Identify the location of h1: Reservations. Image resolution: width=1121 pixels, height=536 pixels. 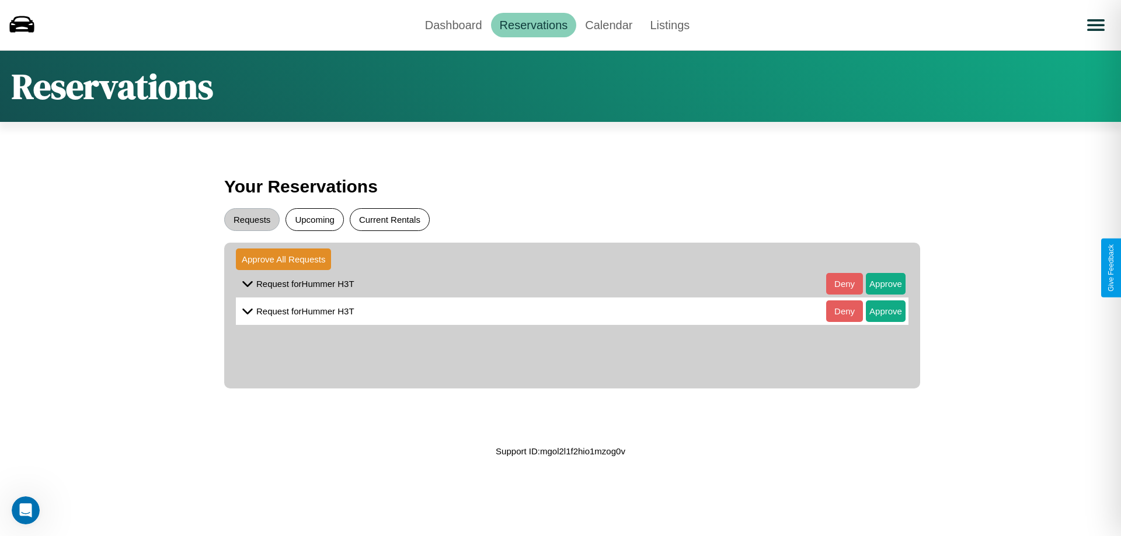
(112, 86).